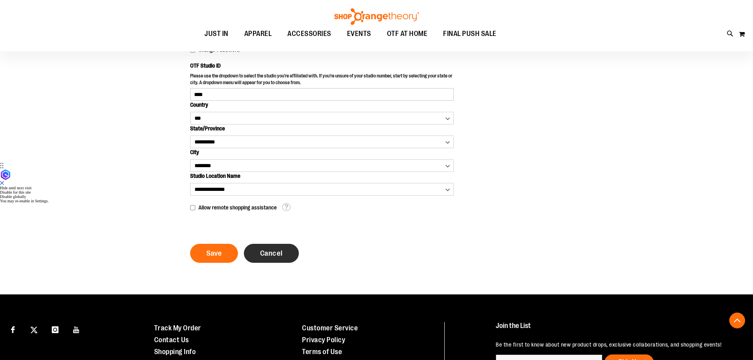 The image size is (753, 360). I want to click on span: Save, so click(214, 253).